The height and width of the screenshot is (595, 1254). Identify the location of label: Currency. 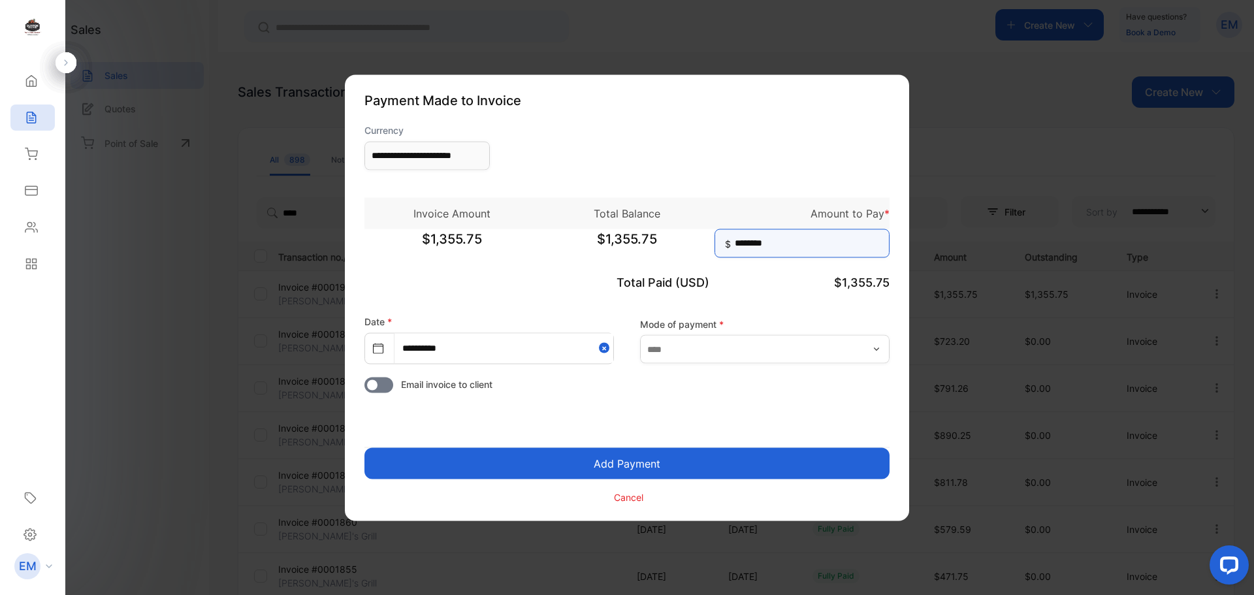
(427, 129).